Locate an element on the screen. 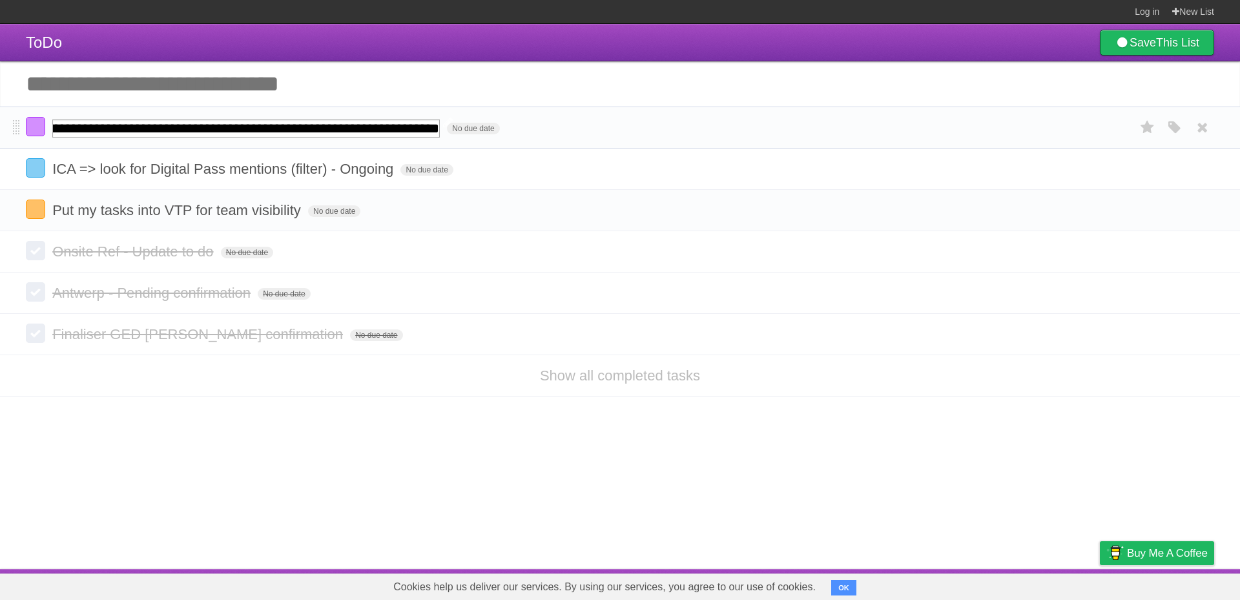 The height and width of the screenshot is (600, 1240). a: About is located at coordinates (942, 585).